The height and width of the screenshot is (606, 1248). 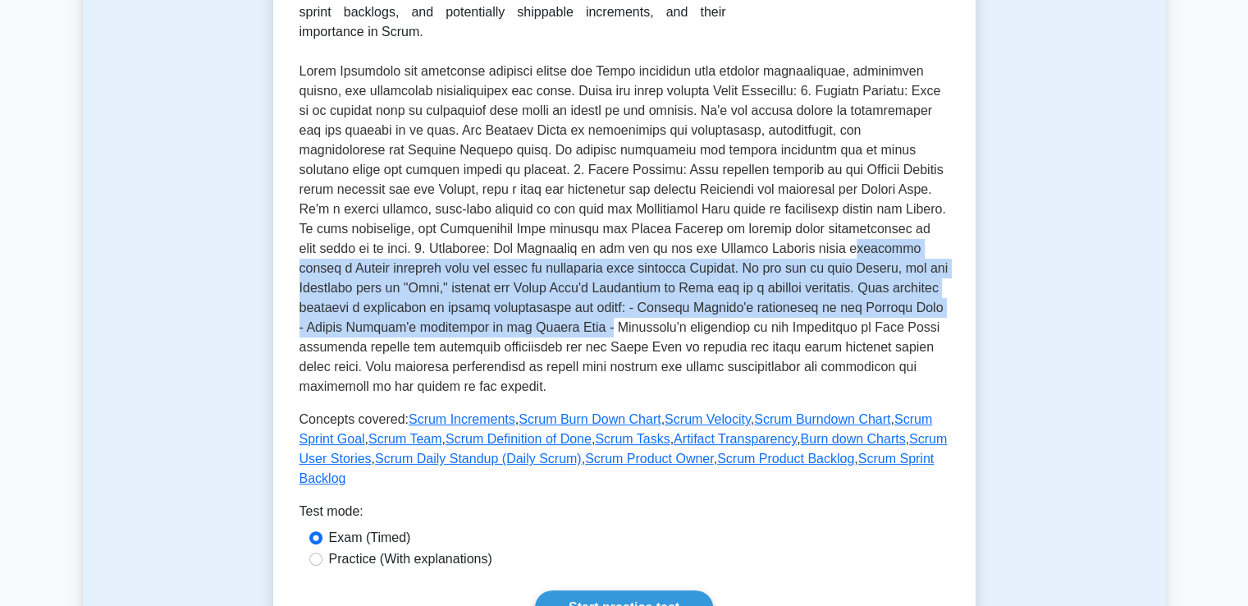 I want to click on a: Artifact Transparency, so click(x=735, y=438).